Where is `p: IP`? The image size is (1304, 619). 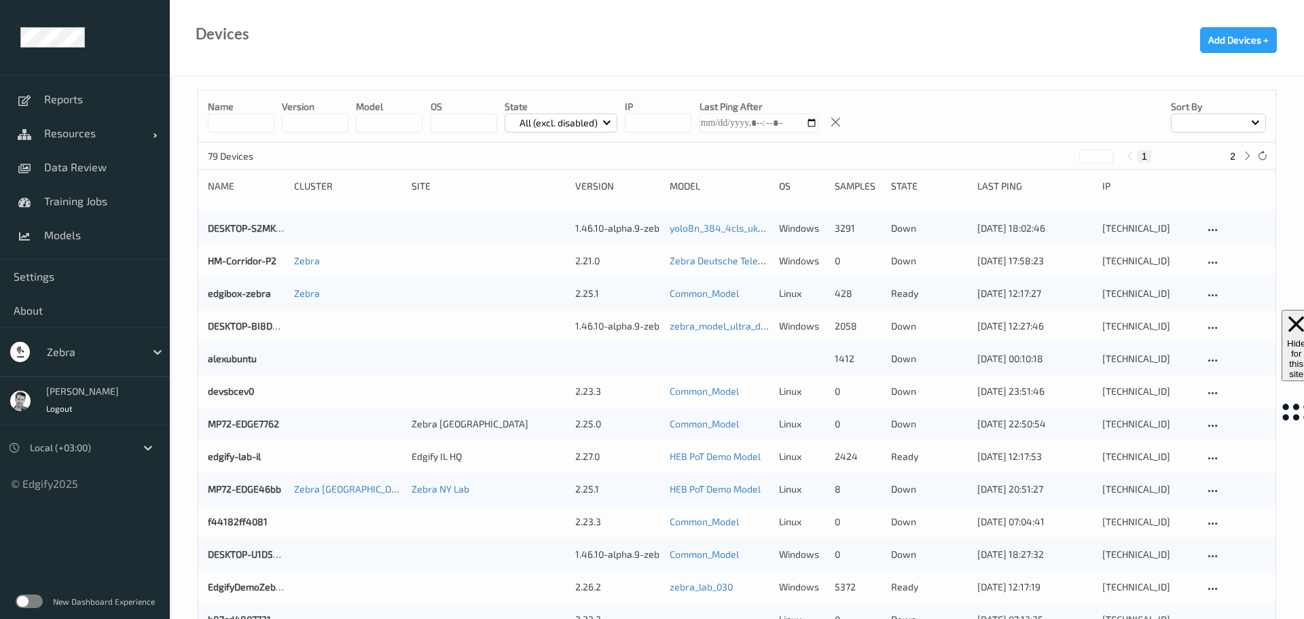
p: IP is located at coordinates (658, 107).